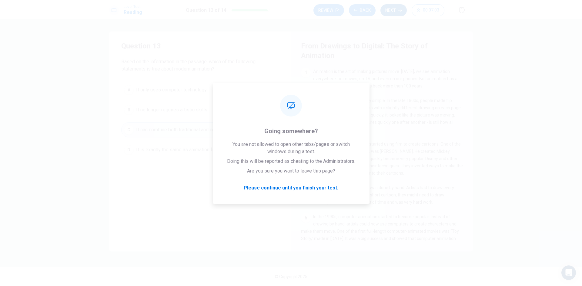 The width and height of the screenshot is (582, 286). I want to click on span: For many years, all animation was done by hand. Artists had to draw every frame of the animation...., so click(377, 195).